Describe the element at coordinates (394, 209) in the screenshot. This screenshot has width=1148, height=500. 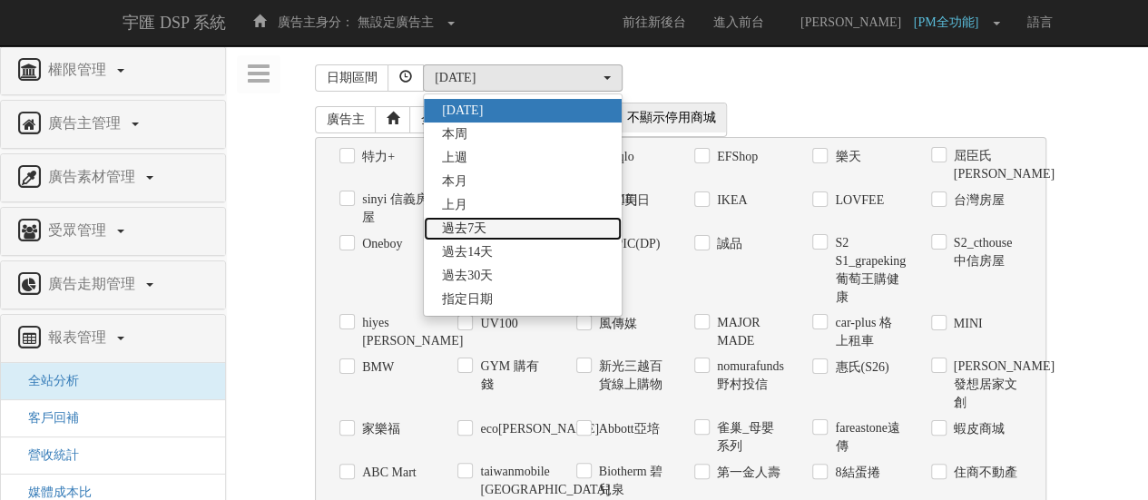
I see `label: sinyi 信義房屋` at that location.